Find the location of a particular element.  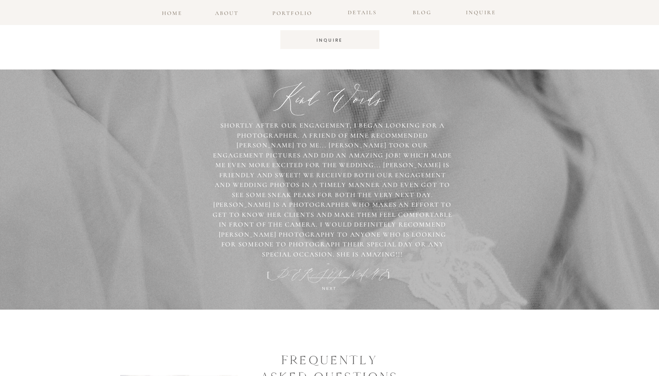

h1: SHORTLY AFTER OUR ENGAGEMENT, I BEGAN LOOKING FOR A PHOTOGRAPHER. A FRIEND OF MINE RECOMMENDED [P... is located at coordinates (332, 176).